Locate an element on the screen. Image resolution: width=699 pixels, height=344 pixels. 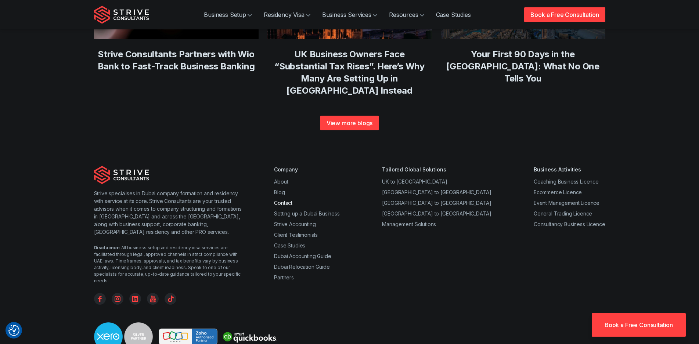
a: Residency Visa is located at coordinates (287, 15).